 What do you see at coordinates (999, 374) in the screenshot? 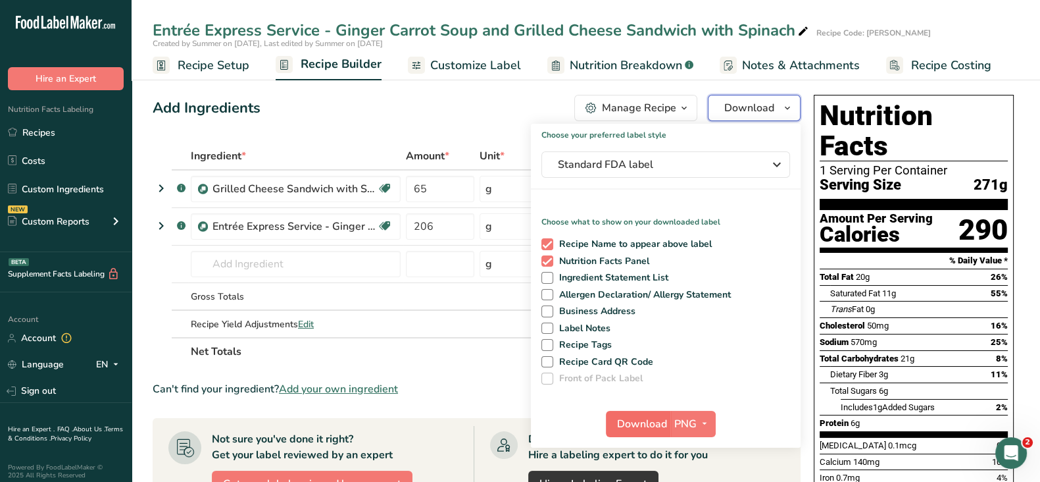
I see `span: 11%` at bounding box center [999, 374].